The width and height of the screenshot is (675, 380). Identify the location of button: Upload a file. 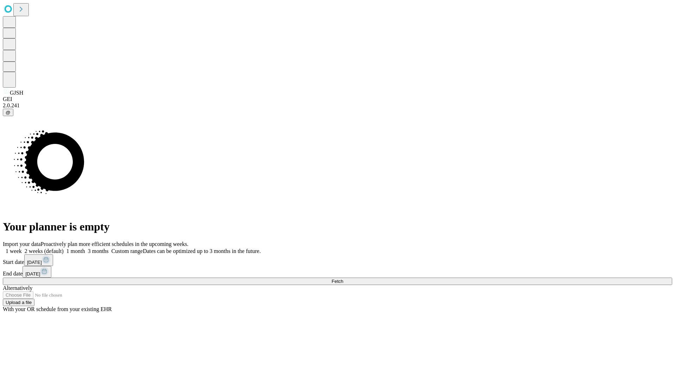
(19, 302).